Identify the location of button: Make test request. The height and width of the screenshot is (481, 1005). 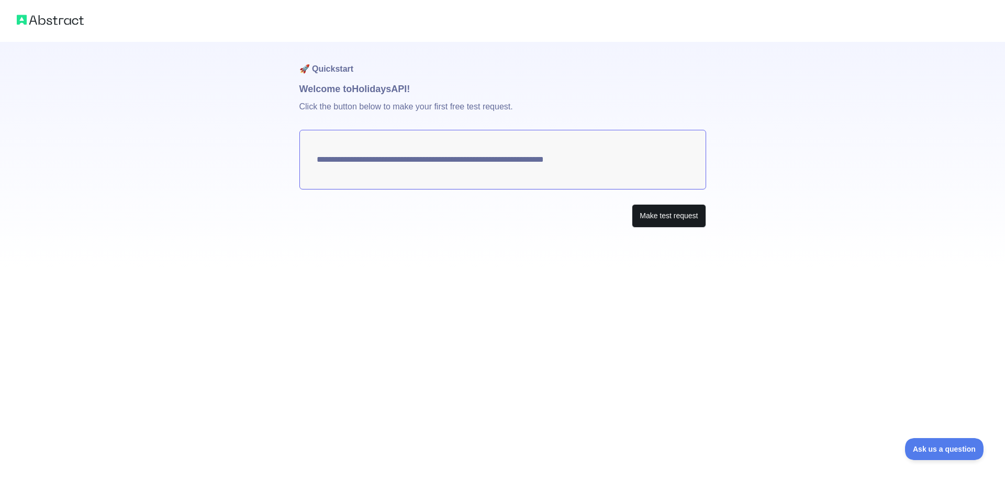
(669, 216).